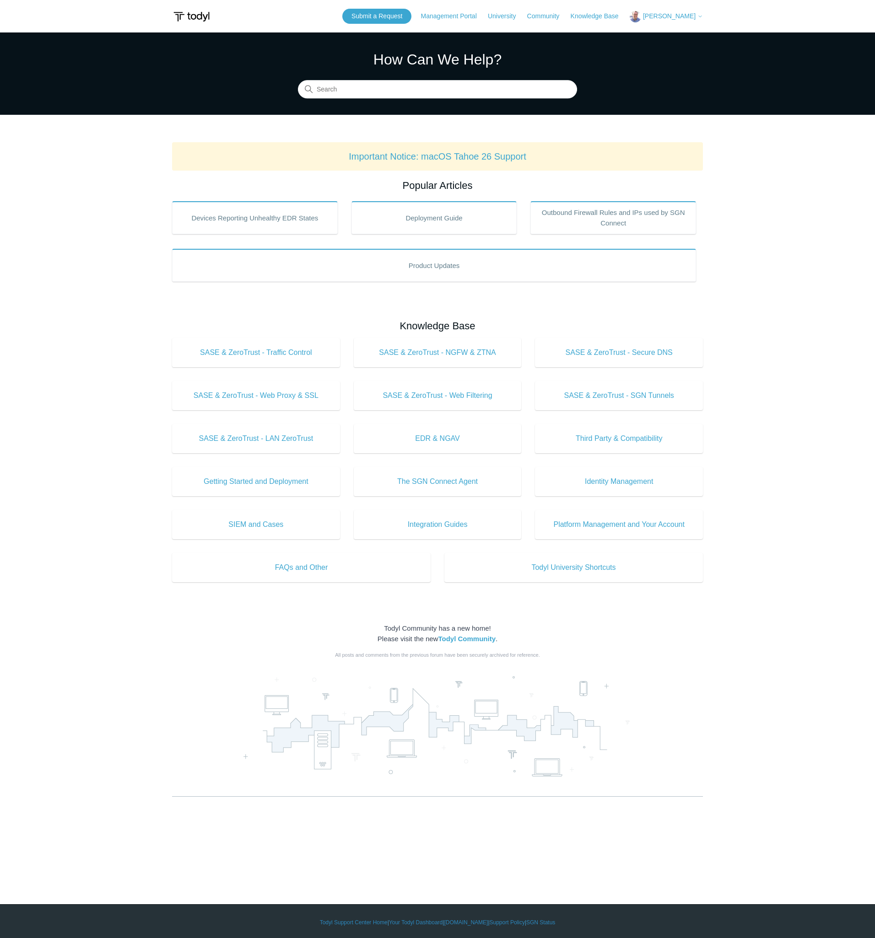  Describe the element at coordinates (619, 482) in the screenshot. I see `span: Identity Management` at that location.